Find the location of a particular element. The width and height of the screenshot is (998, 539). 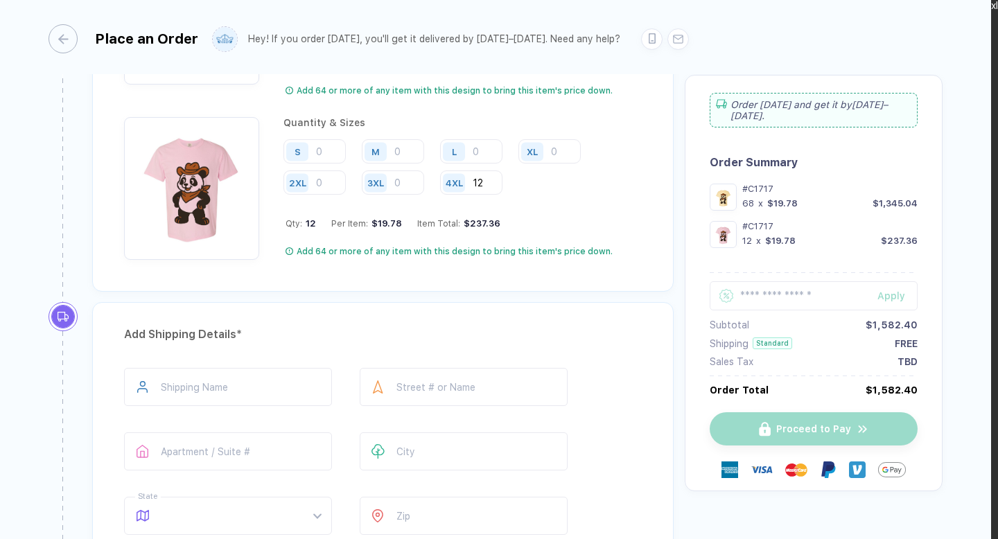

div: Item Total: is located at coordinates (459, 223).